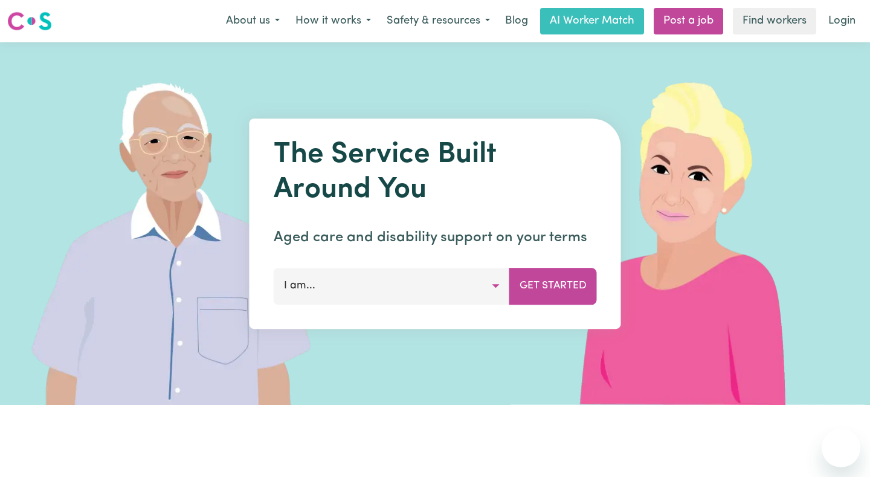 The height and width of the screenshot is (477, 870). Describe the element at coordinates (30, 21) in the screenshot. I see `img: Careseekers logo` at that location.